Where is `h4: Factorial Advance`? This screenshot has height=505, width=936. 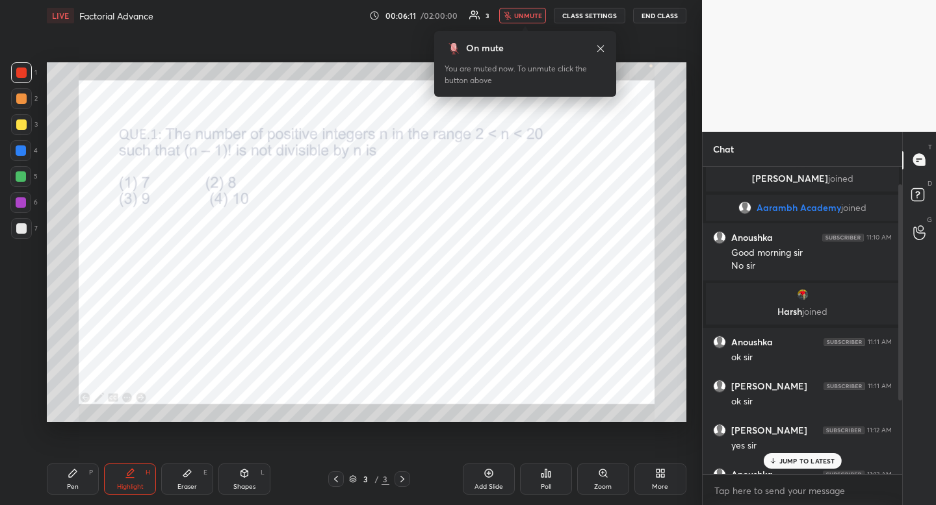
h4: Factorial Advance is located at coordinates (116, 16).